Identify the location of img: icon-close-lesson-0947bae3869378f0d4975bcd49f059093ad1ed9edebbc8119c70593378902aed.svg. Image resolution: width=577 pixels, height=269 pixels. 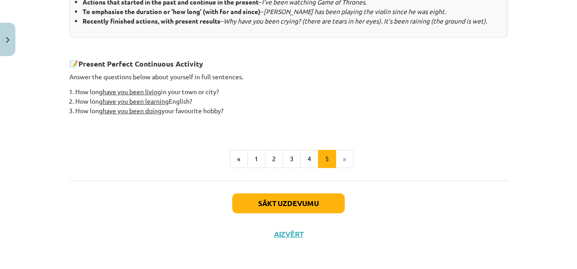
(8, 40).